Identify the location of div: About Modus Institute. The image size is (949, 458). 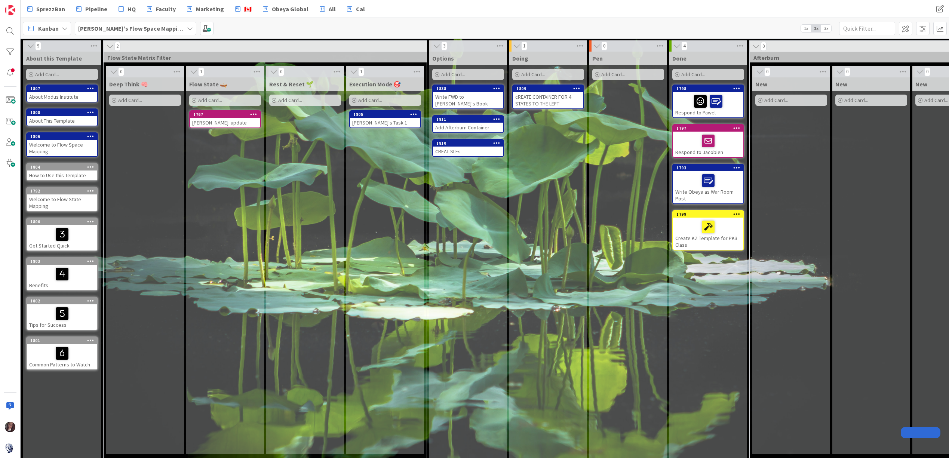
(62, 97).